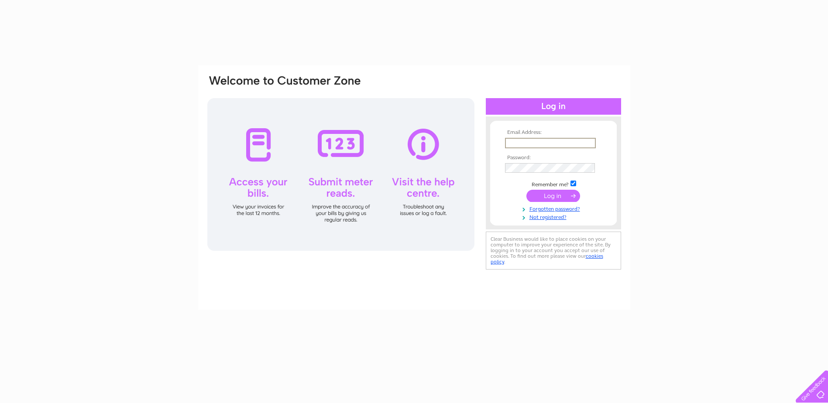 Image resolution: width=828 pixels, height=403 pixels. What do you see at coordinates (554, 208) in the screenshot?
I see `a: Forgotten password?` at bounding box center [554, 208].